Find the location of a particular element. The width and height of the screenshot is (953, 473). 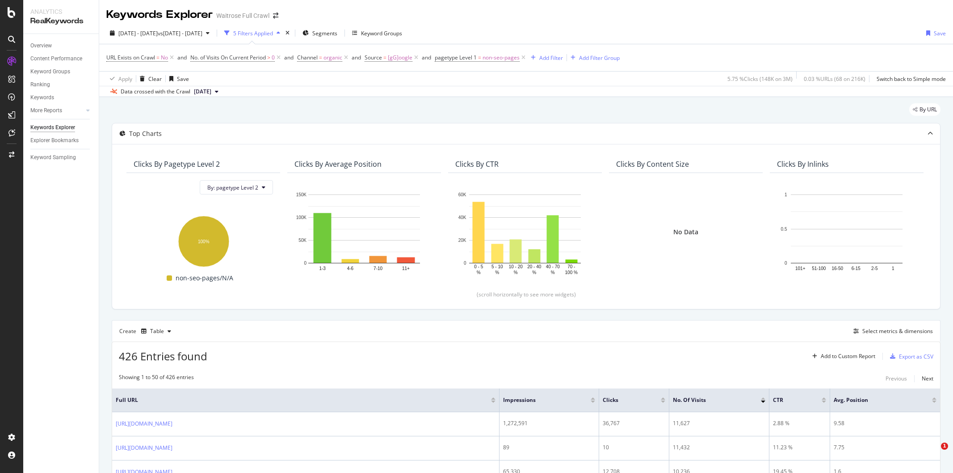

div: Keywords is located at coordinates (42, 97).